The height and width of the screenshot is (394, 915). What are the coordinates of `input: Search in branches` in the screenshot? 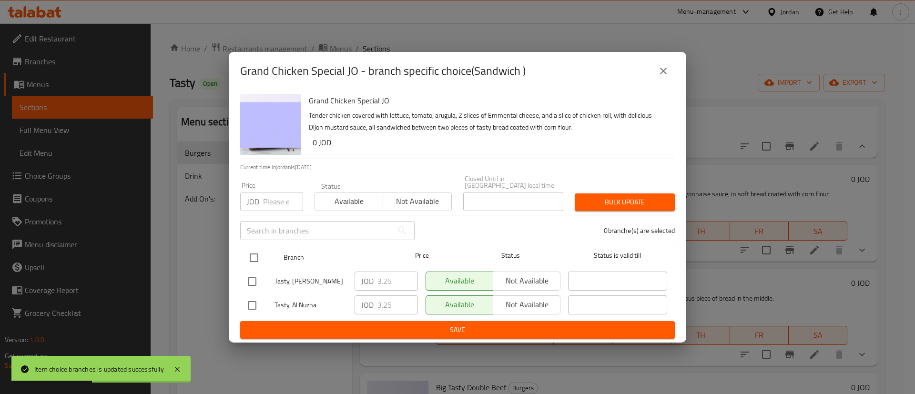 It's located at (316, 231).